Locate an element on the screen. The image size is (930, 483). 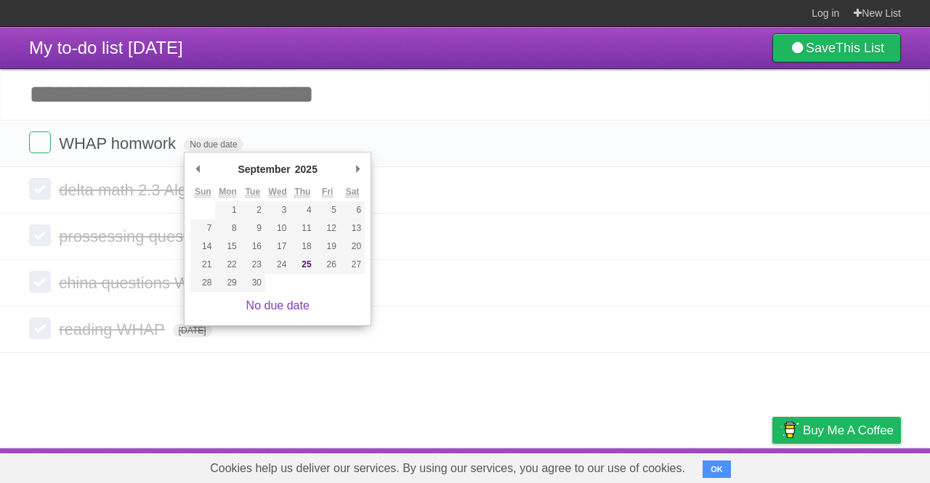
a: About is located at coordinates (594, 466).